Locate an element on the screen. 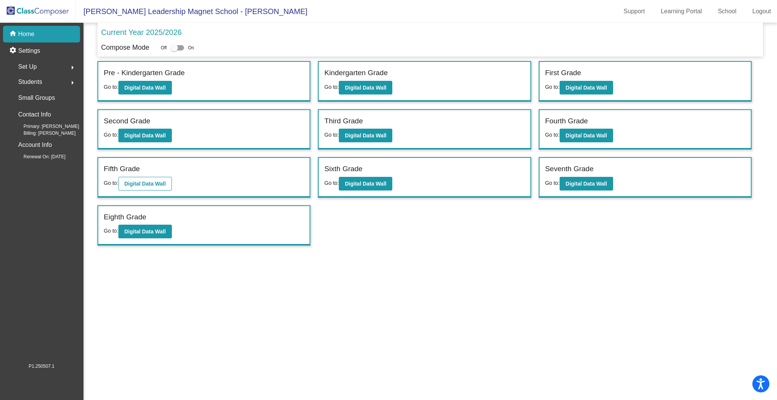  label: First Grade is located at coordinates (563, 73).